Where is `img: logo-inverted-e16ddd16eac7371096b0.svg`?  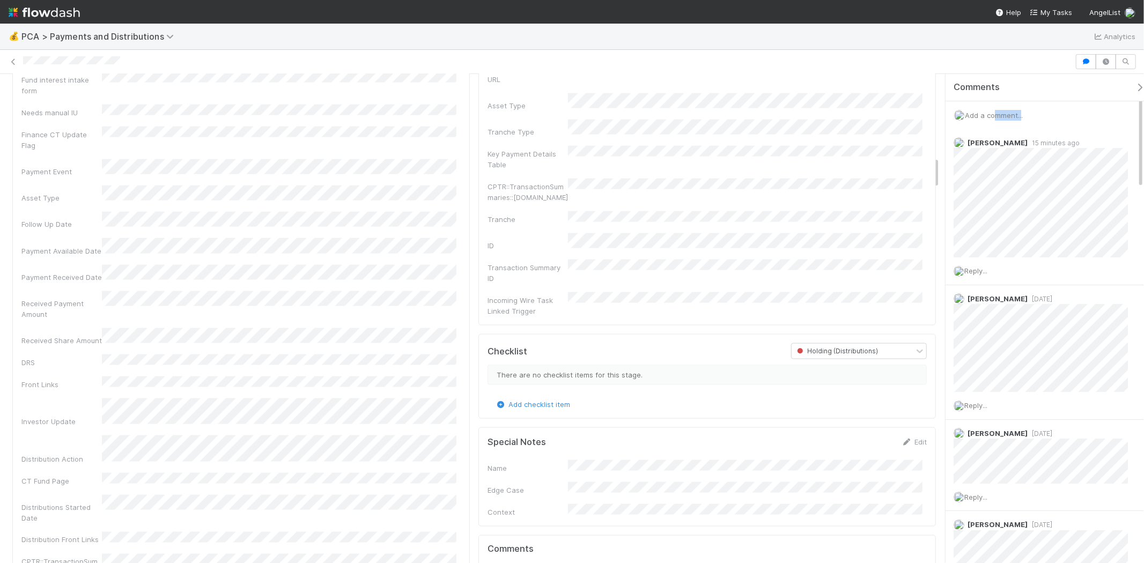 img: logo-inverted-e16ddd16eac7371096b0.svg is located at coordinates (44, 12).